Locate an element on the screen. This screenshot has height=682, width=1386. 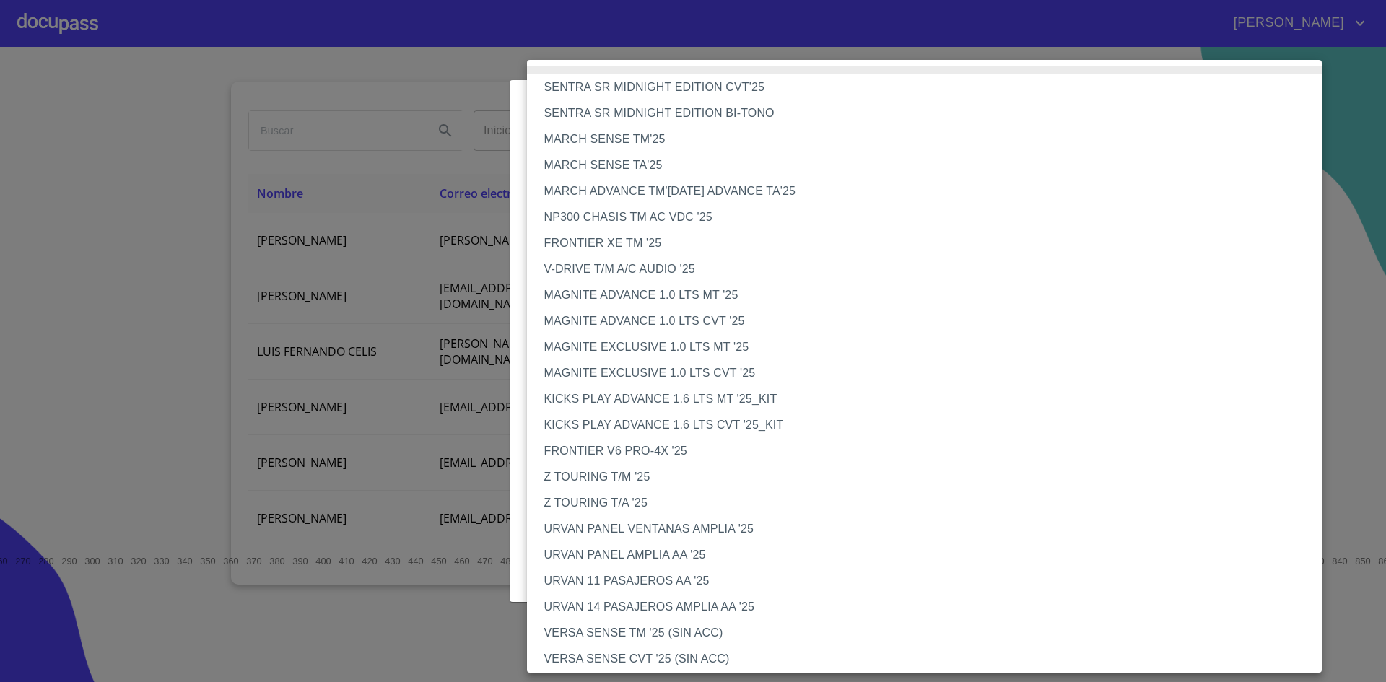
li: MAGNITE ADVANCE 1.0 LTS CVT '25 is located at coordinates (930, 321).